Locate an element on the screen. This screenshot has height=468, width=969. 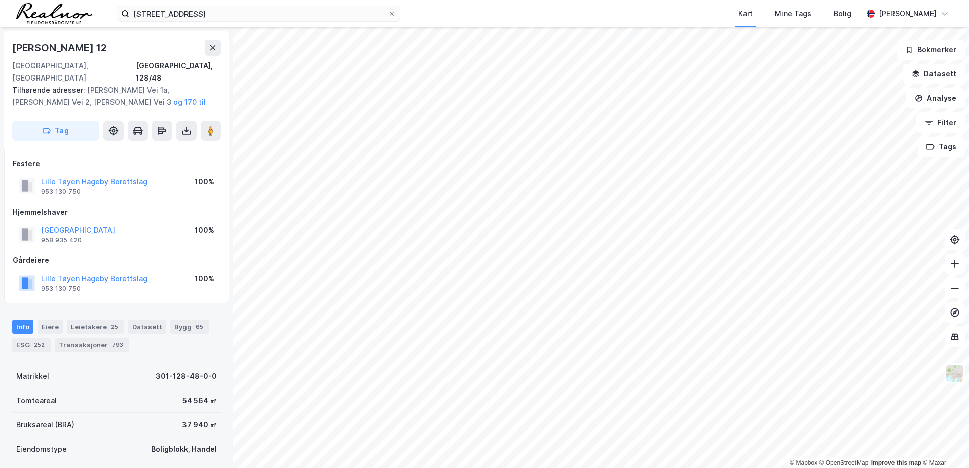
button: Filter is located at coordinates (940, 123).